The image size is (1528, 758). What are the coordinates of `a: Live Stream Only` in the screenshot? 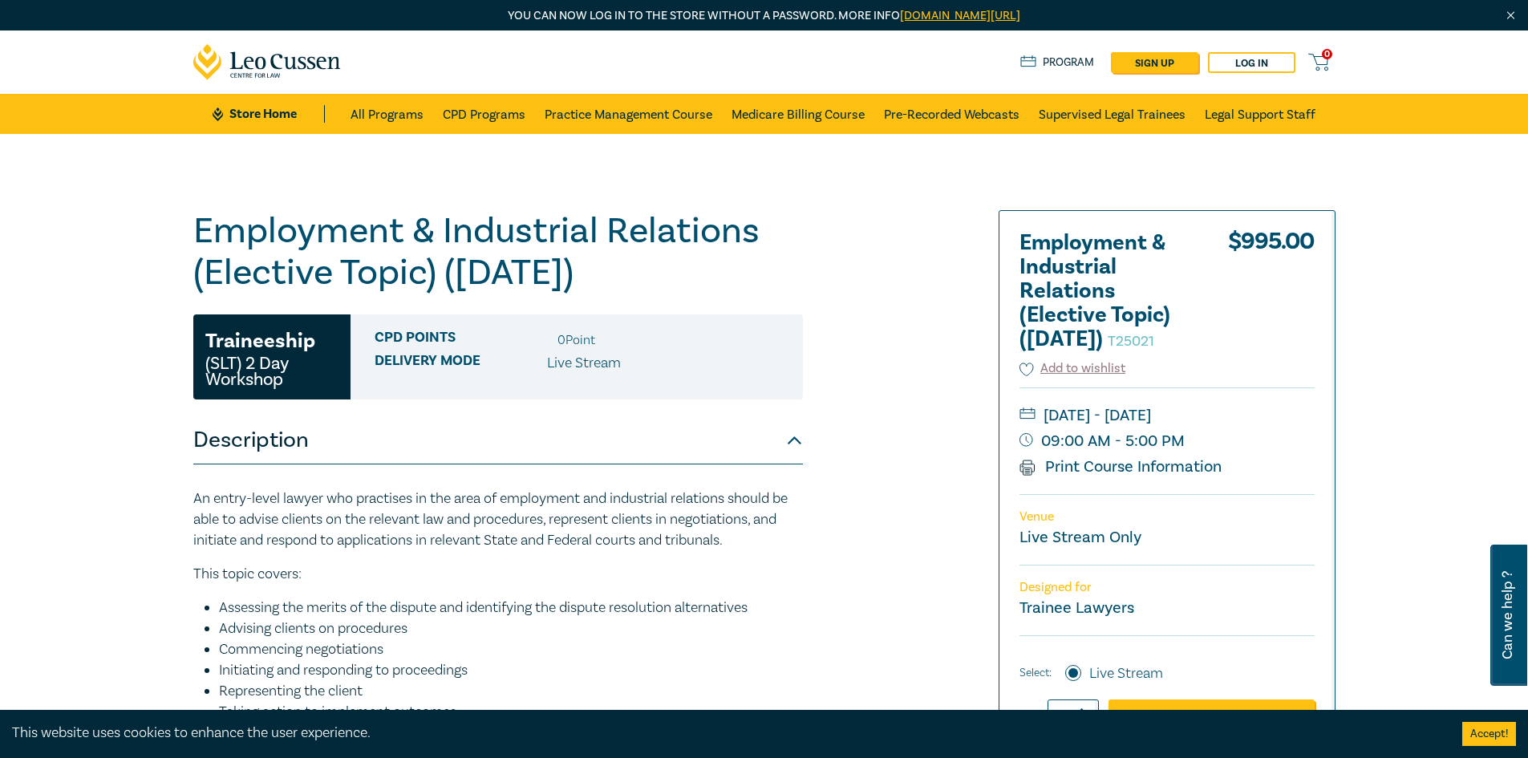 It's located at (1081, 538).